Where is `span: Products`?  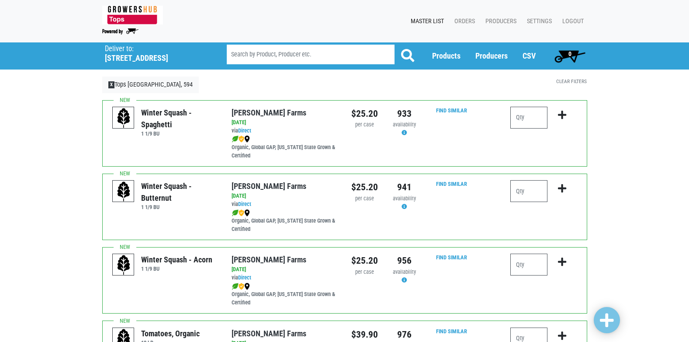 span: Products is located at coordinates (446, 55).